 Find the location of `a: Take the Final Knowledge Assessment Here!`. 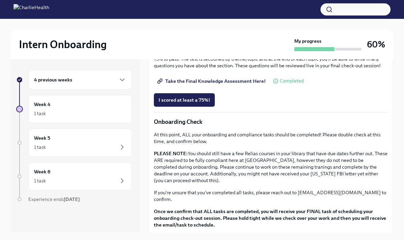

a: Take the Final Knowledge Assessment Here! is located at coordinates (212, 81).